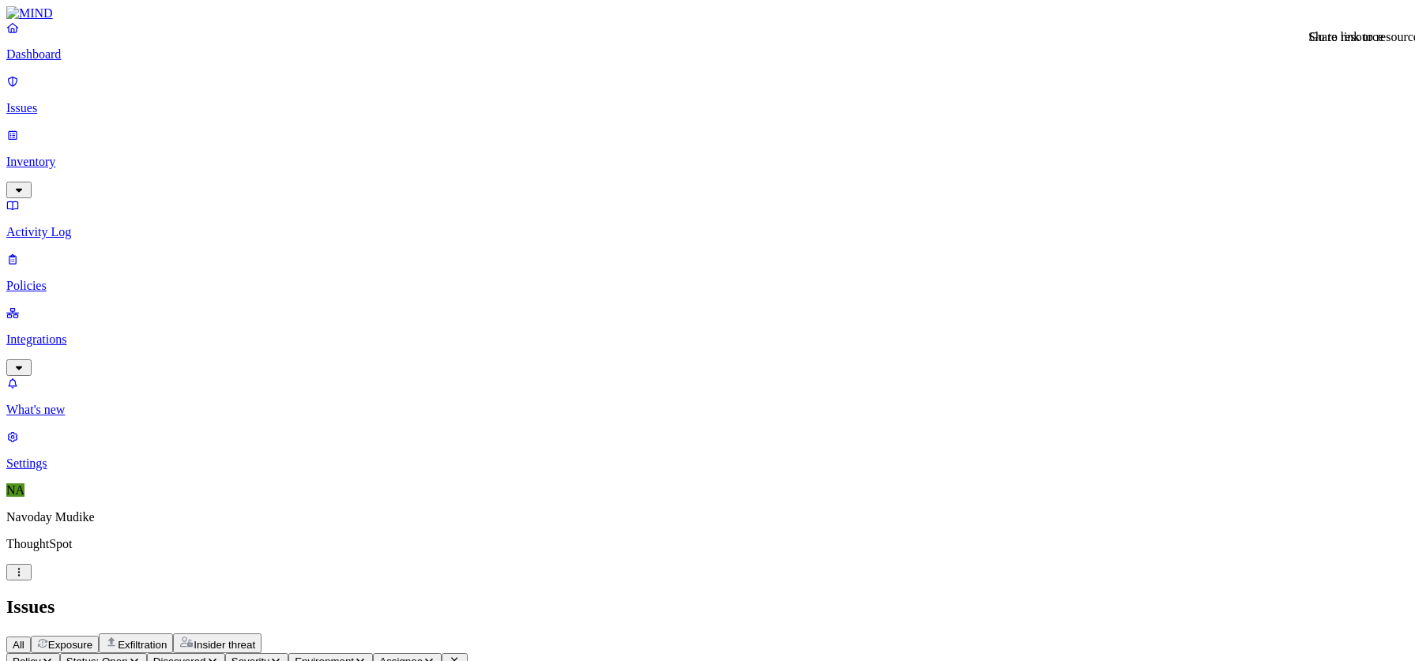 The width and height of the screenshot is (1415, 661). What do you see at coordinates (707, 607) in the screenshot?
I see `h2: Issues` at bounding box center [707, 607].